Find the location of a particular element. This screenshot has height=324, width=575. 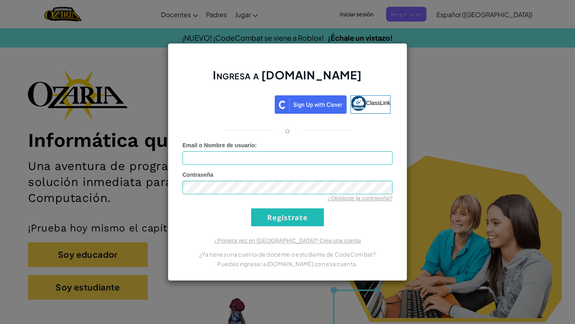

p: o is located at coordinates (288, 131).